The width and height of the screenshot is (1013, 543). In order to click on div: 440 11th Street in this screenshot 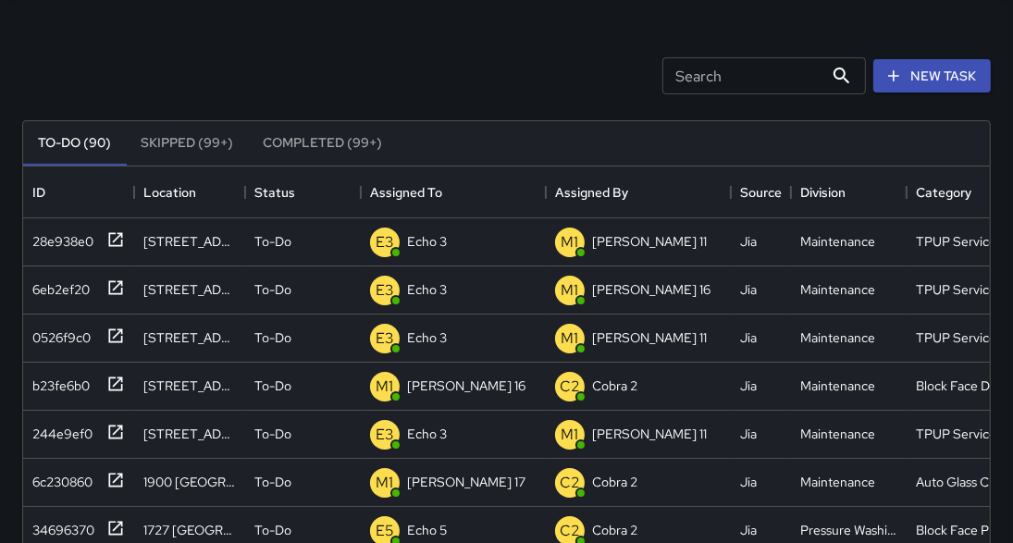, I will do `click(190, 290)`.